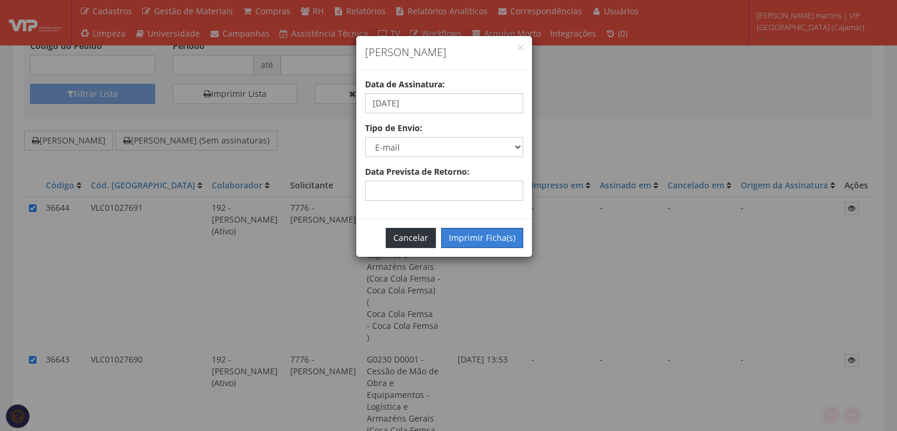  What do you see at coordinates (394, 128) in the screenshot?
I see `label: Tipo de Envio:` at bounding box center [394, 128].